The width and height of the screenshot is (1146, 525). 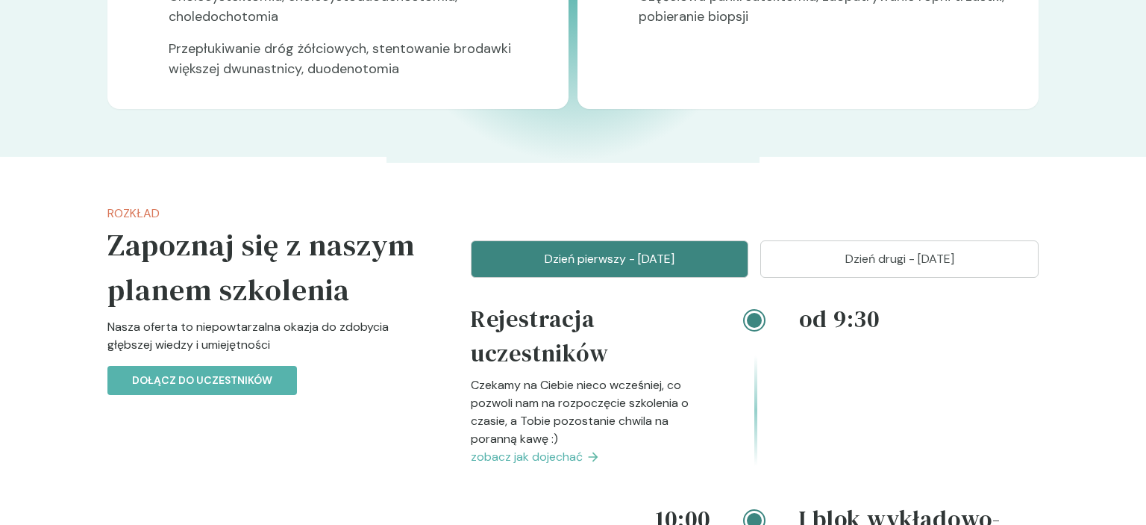 I want to click on p: Czekamy na Ciebie nieco wcześniej, co pozwoli nam na rozpoczęcie szkolenia o czasie, a Tobie pozo..., so click(x=590, y=412).